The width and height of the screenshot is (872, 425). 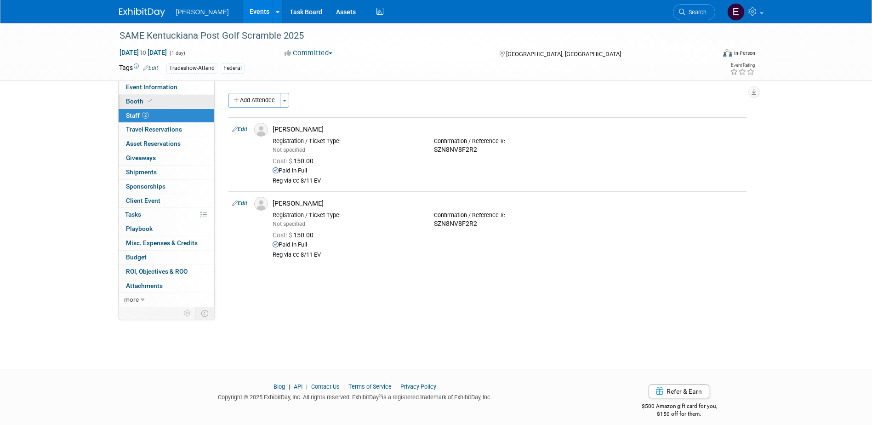 What do you see at coordinates (325, 386) in the screenshot?
I see `a: Contact Us` at bounding box center [325, 386].